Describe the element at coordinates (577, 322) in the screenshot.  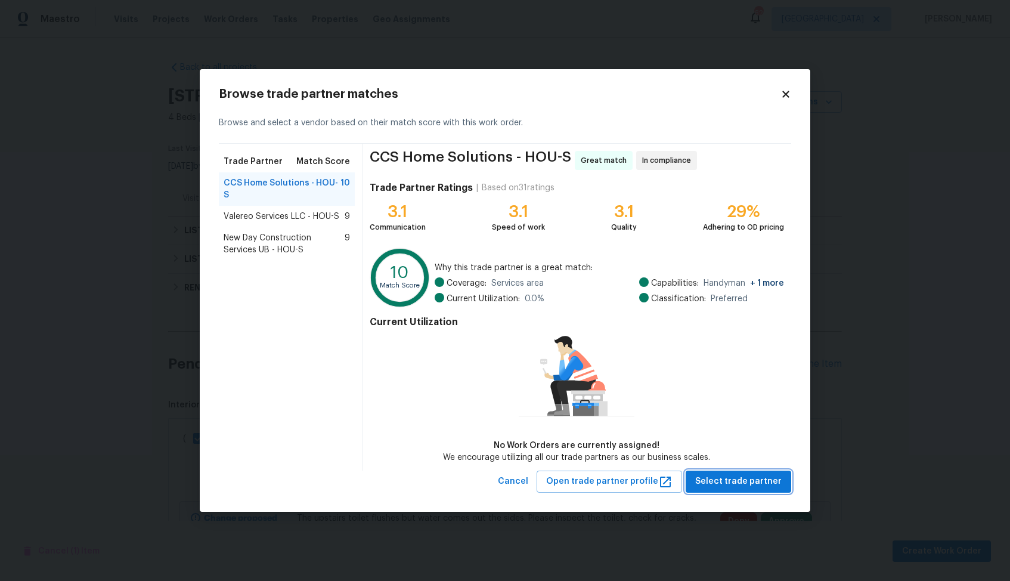
I see `h4: Current Utilization` at that location.